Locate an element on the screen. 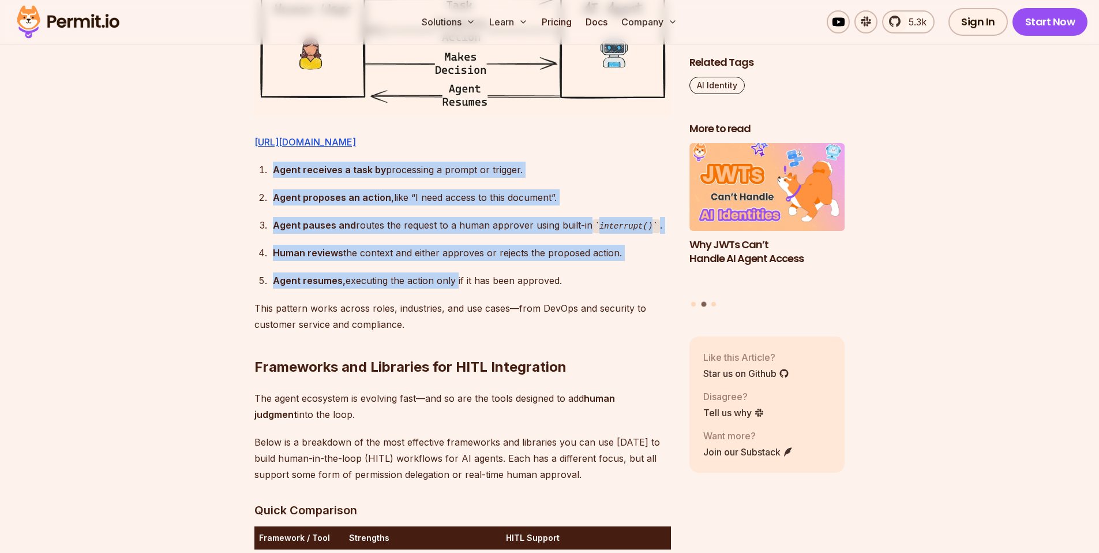 The image size is (1099, 553). a: Docs is located at coordinates (596, 22).